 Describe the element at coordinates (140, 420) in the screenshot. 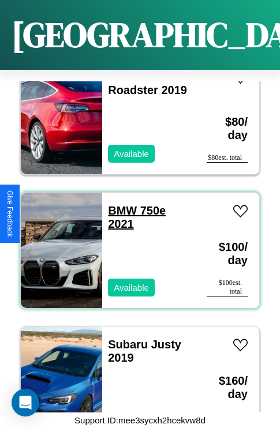

I see `p: Support ID: mee3sycxh2hcekvw8d` at that location.